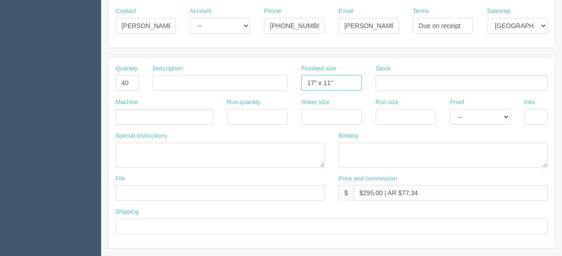  Describe the element at coordinates (120, 178) in the screenshot. I see `label: File` at that location.